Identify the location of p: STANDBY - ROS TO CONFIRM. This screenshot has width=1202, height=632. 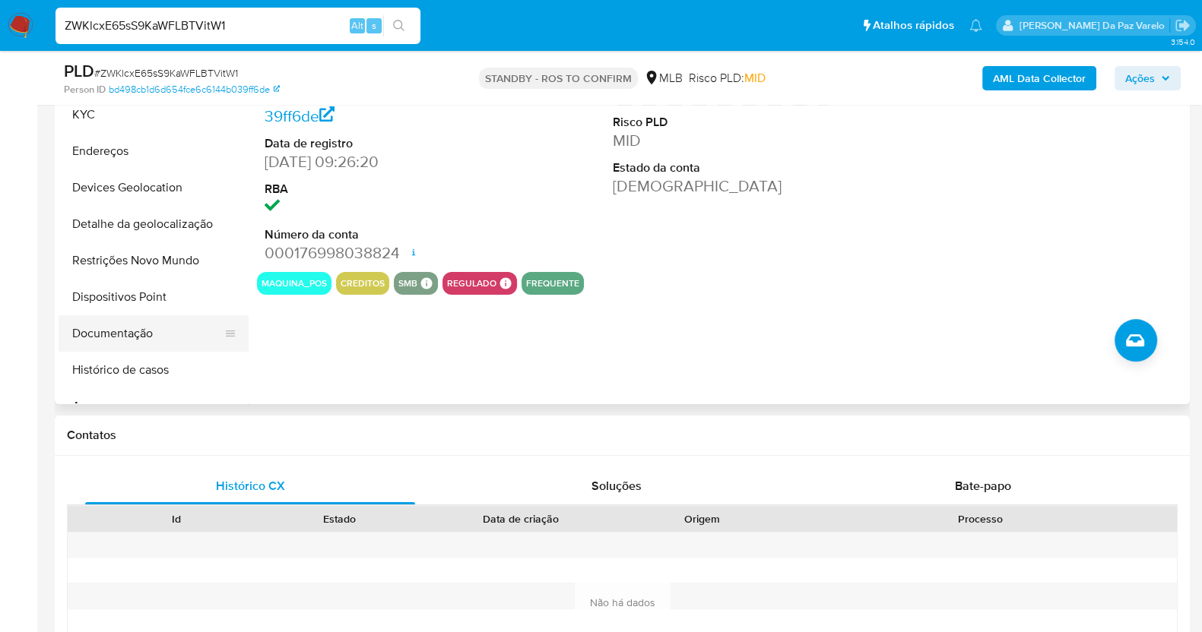
(558, 78).